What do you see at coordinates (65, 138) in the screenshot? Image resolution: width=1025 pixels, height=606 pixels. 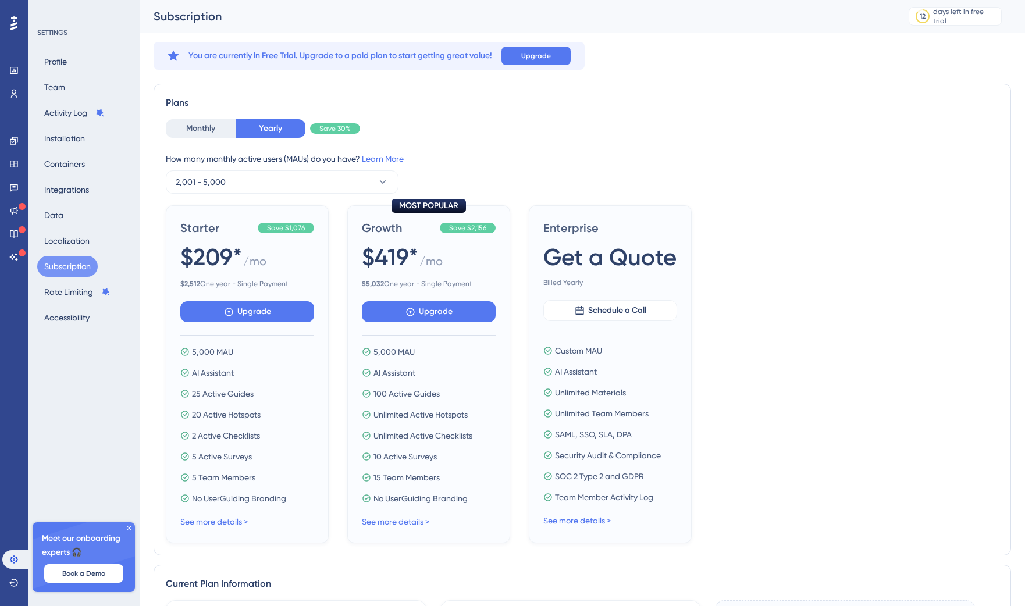 I see `button: Installation` at bounding box center [65, 138].